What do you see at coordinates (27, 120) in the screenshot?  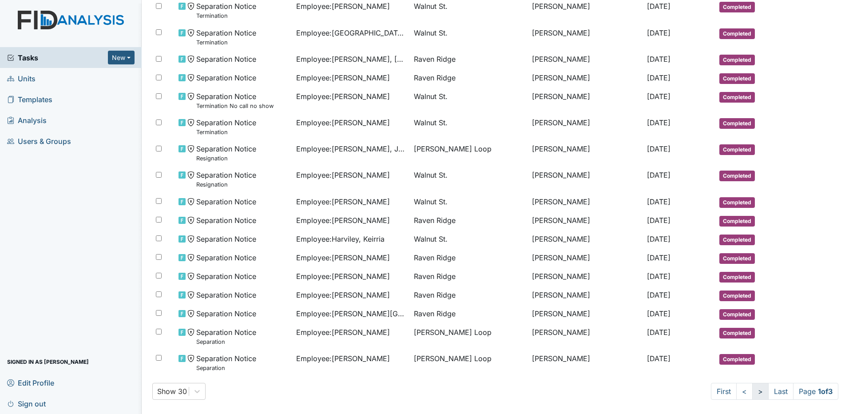 I see `span: Analysis` at bounding box center [27, 120].